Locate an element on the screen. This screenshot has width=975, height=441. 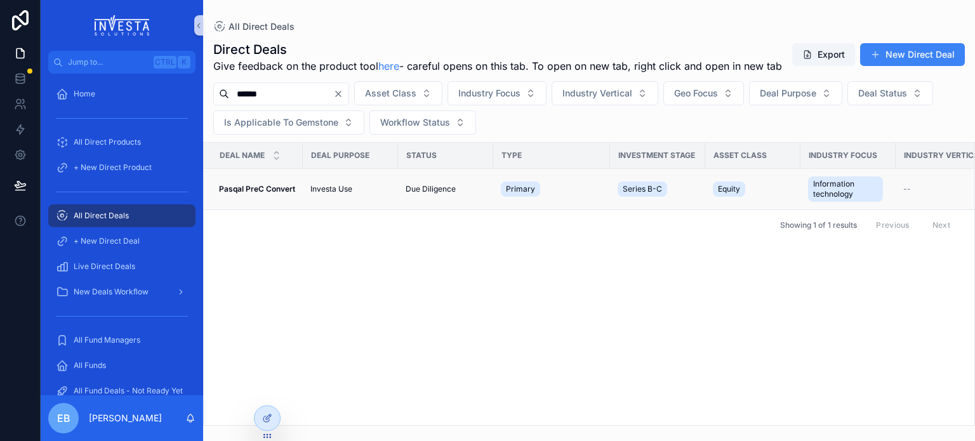
span: Type is located at coordinates (512, 156).